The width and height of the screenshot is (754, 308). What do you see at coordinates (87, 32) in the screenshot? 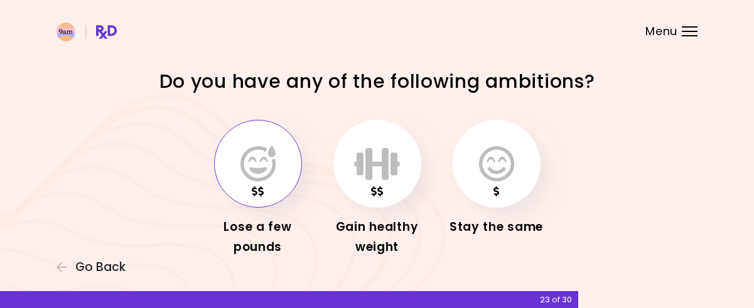
I see `img: RxDiet` at bounding box center [87, 32].